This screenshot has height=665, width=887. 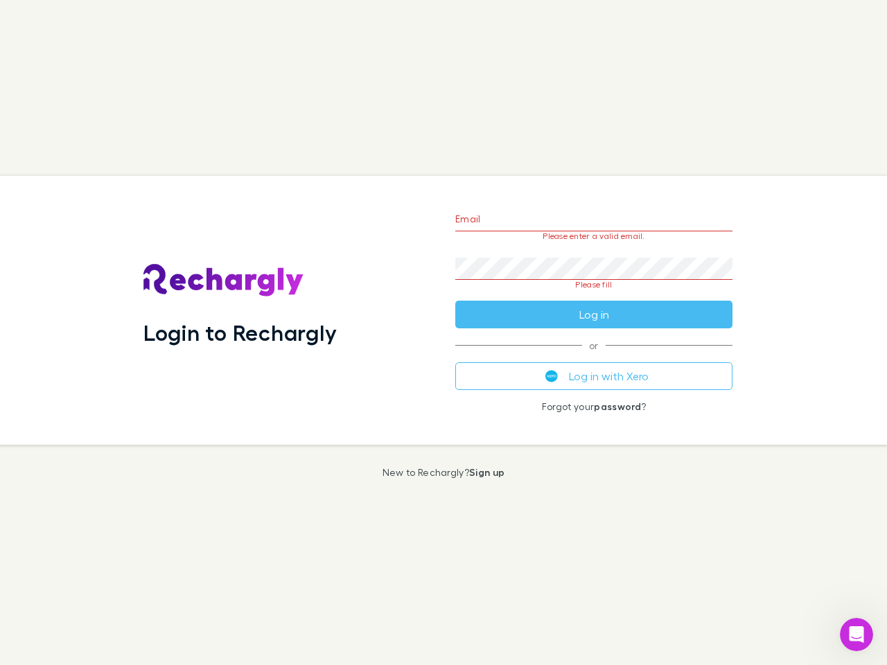 I want to click on img: Xero's logo, so click(x=551, y=376).